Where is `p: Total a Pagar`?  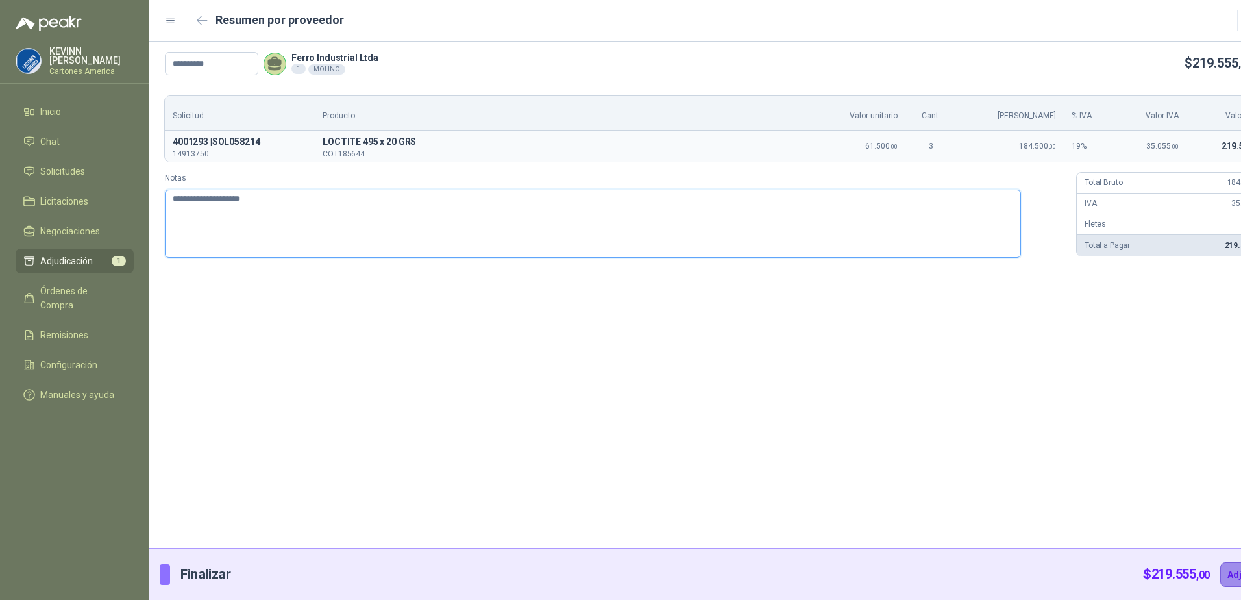 p: Total a Pagar is located at coordinates (1108, 245).